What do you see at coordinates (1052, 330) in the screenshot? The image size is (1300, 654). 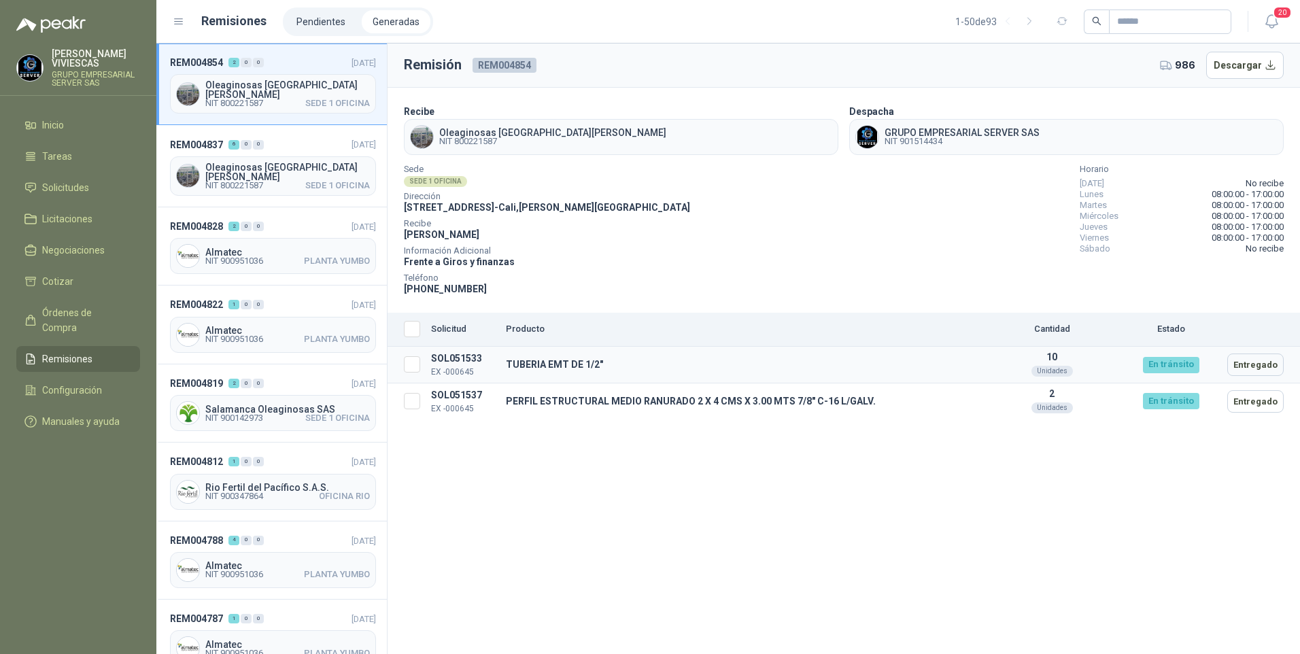 I see `th: Cantidad` at bounding box center [1052, 330].